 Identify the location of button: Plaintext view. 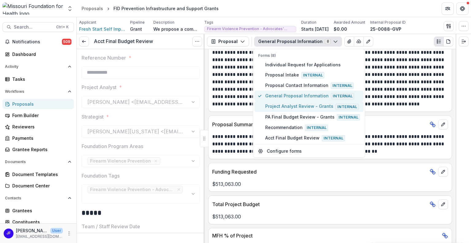
(439, 41).